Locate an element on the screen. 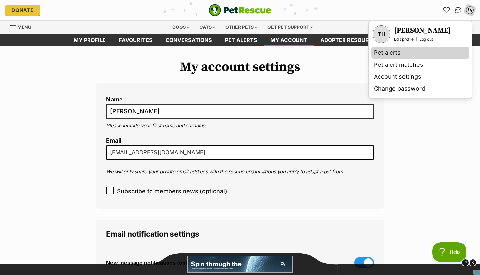  div: Get pet support is located at coordinates (290, 27).